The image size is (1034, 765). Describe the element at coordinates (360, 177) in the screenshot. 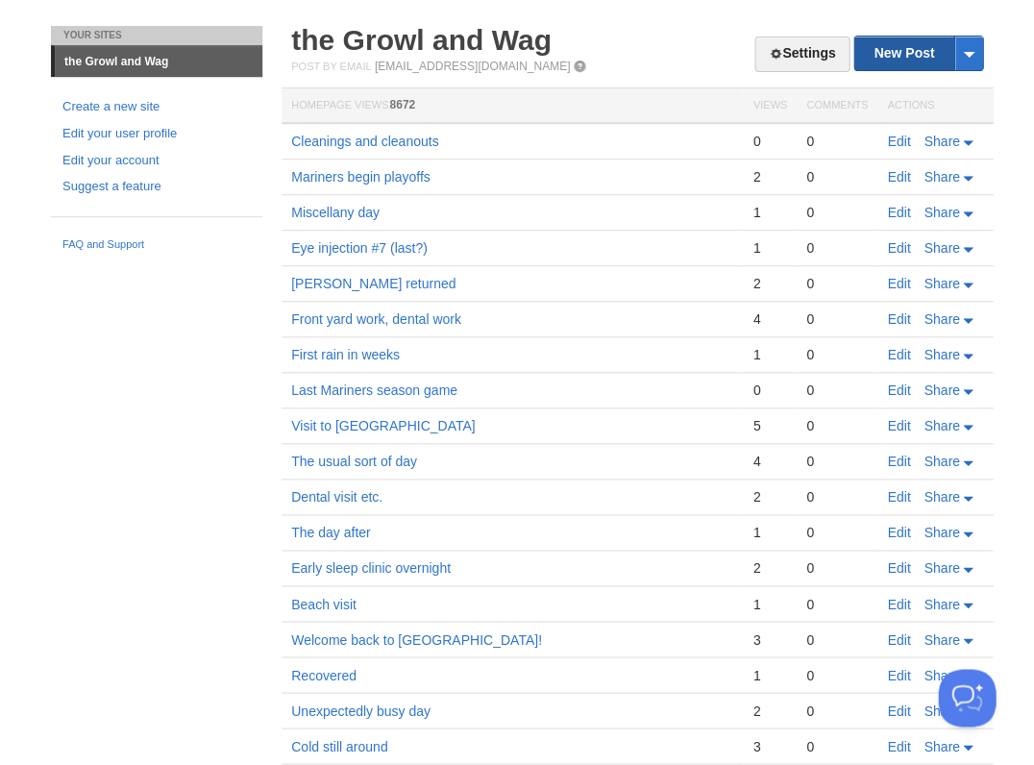

I see `a: Mariners begin playoffs` at that location.